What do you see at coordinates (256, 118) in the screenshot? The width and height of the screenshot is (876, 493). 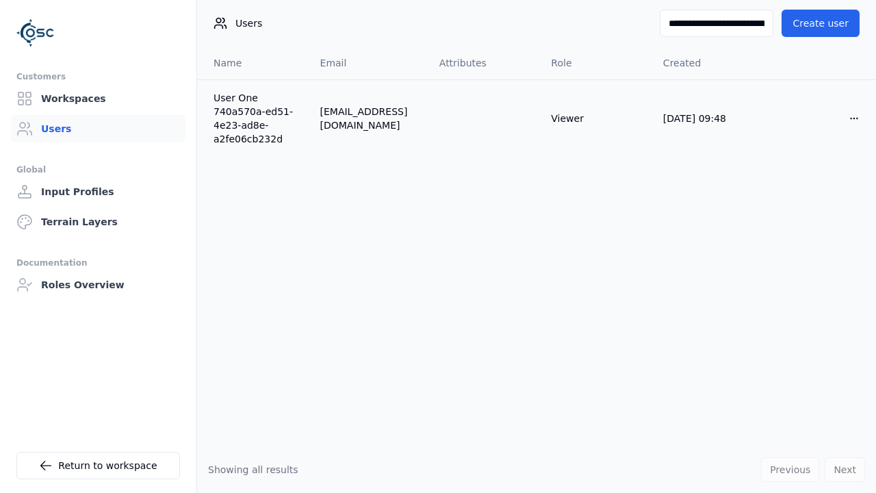 I see `div: User One 740a570a-ed51-4e23-ad8e-a2fe06cb232d` at bounding box center [256, 118].